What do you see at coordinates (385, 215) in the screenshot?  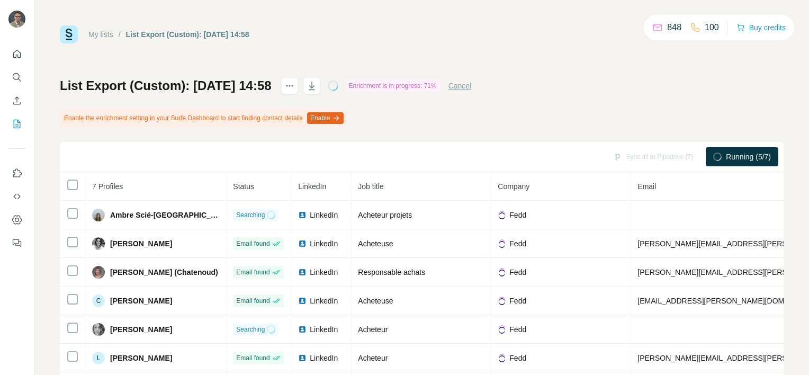 I see `span: Acheteur projets` at bounding box center [385, 215].